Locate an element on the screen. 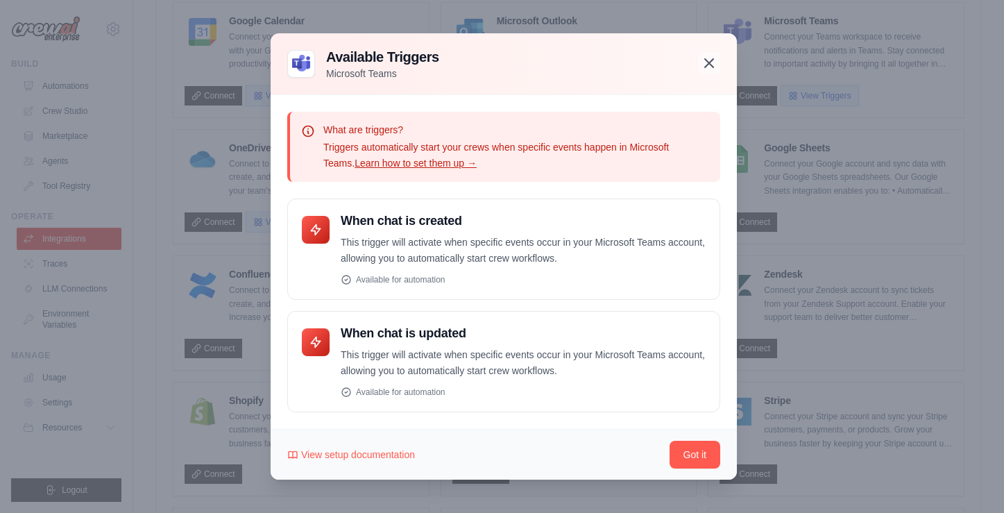 This screenshot has width=1004, height=513. button: Got it is located at coordinates (695, 455).